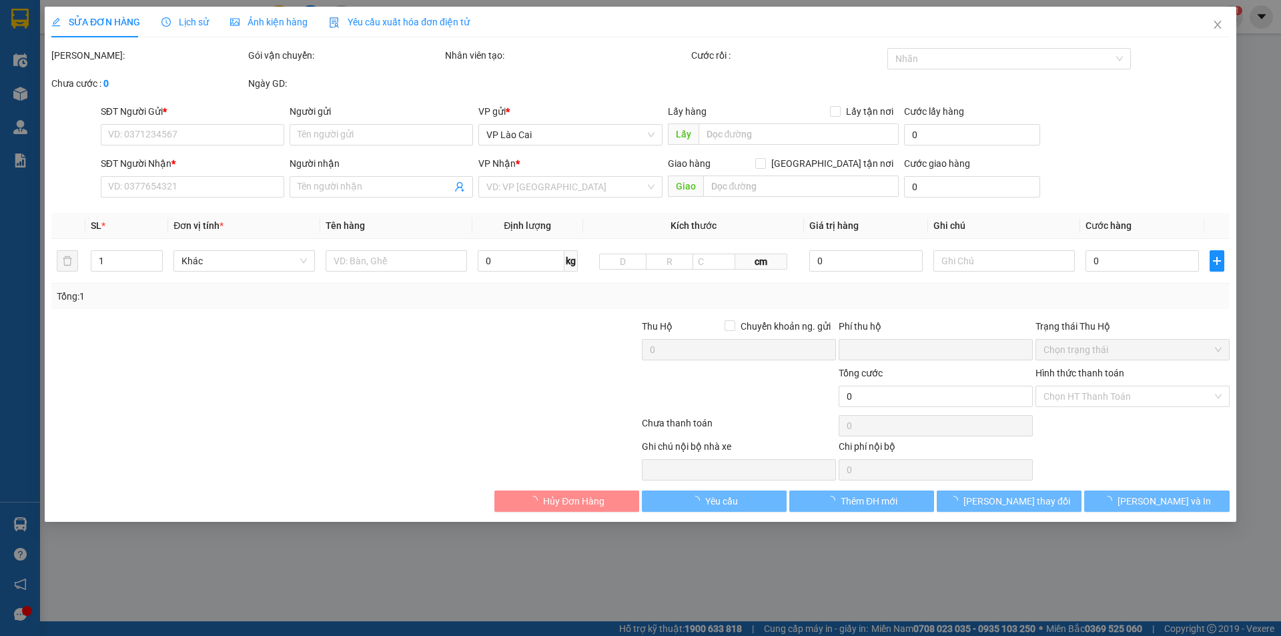 The width and height of the screenshot is (1281, 636). Describe the element at coordinates (381, 163) in the screenshot. I see `div: Người nhận` at that location.